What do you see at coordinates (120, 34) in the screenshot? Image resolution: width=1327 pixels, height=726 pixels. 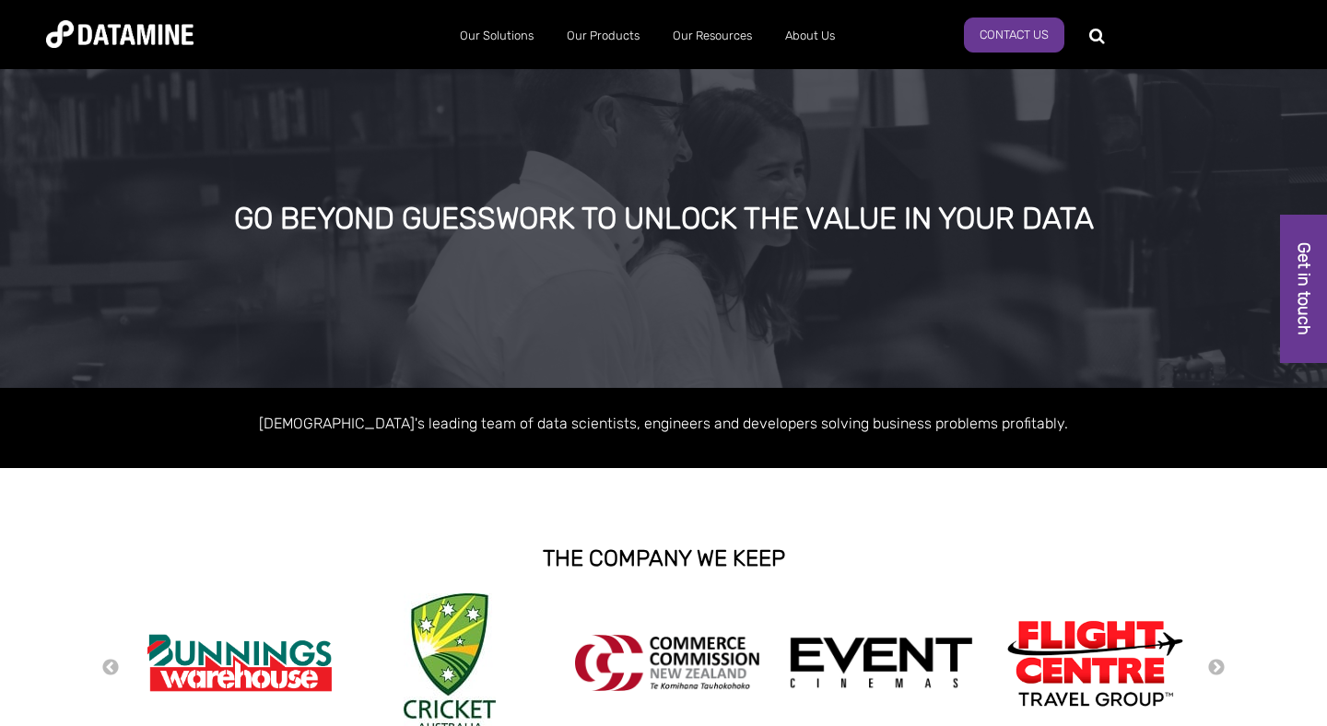 I see `img: Datamine` at bounding box center [120, 34].